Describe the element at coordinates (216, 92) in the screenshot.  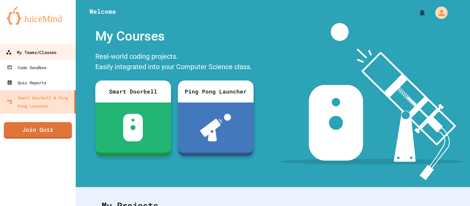
I see `div: Ping Pong Launcher` at that location.